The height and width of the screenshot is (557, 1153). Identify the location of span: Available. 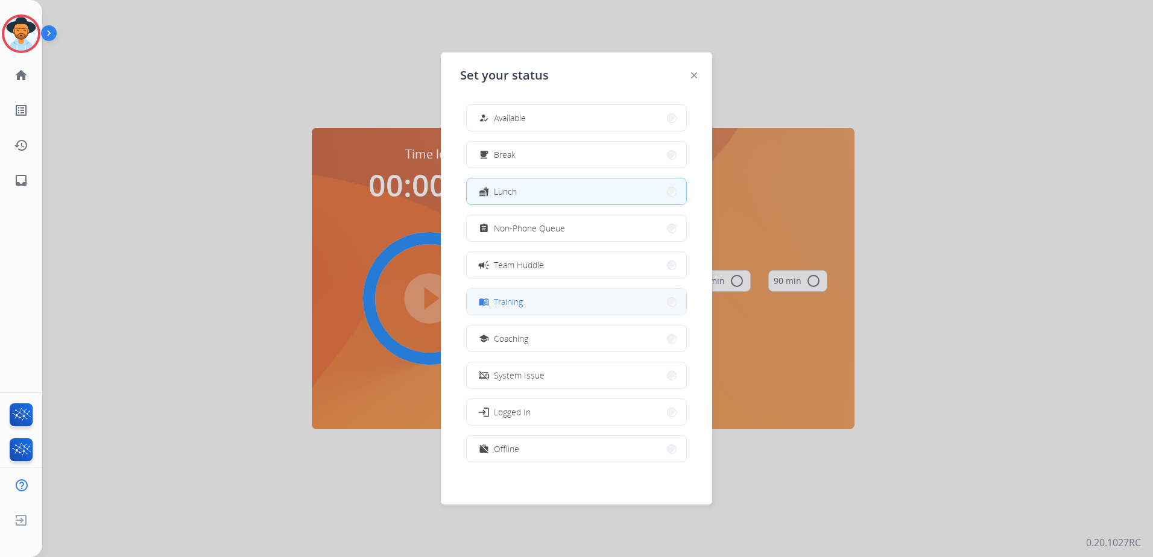
(509, 118).